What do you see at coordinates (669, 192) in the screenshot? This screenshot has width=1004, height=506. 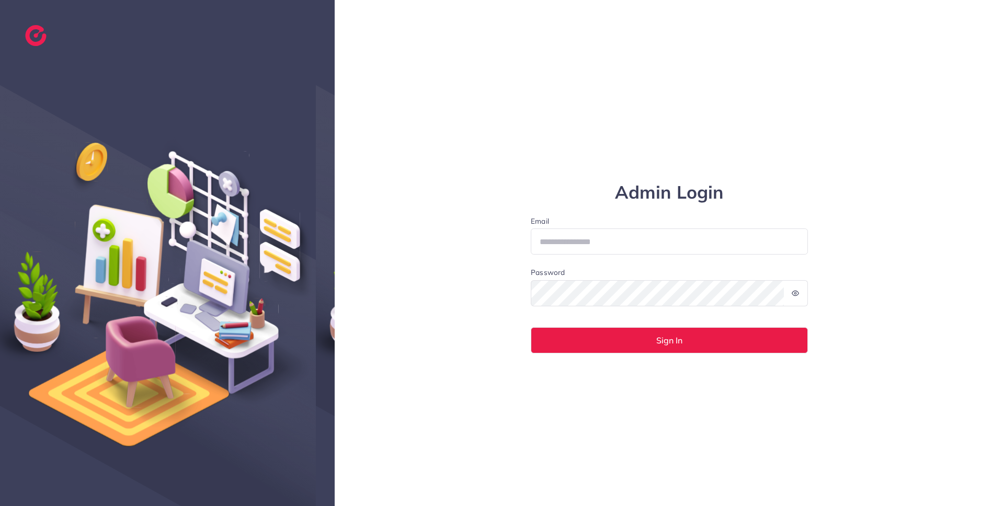 I see `h1: Admin Login` at bounding box center [669, 192].